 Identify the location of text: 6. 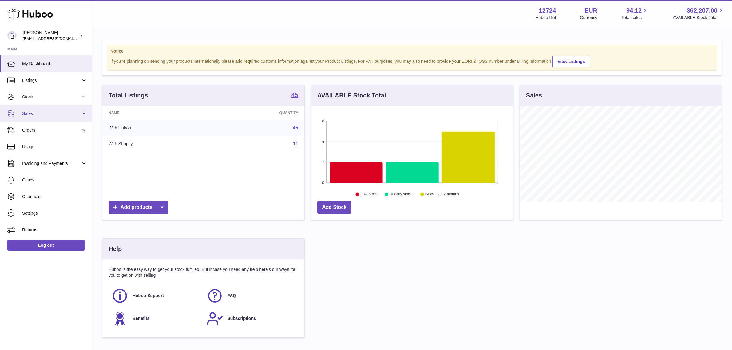
(323, 121).